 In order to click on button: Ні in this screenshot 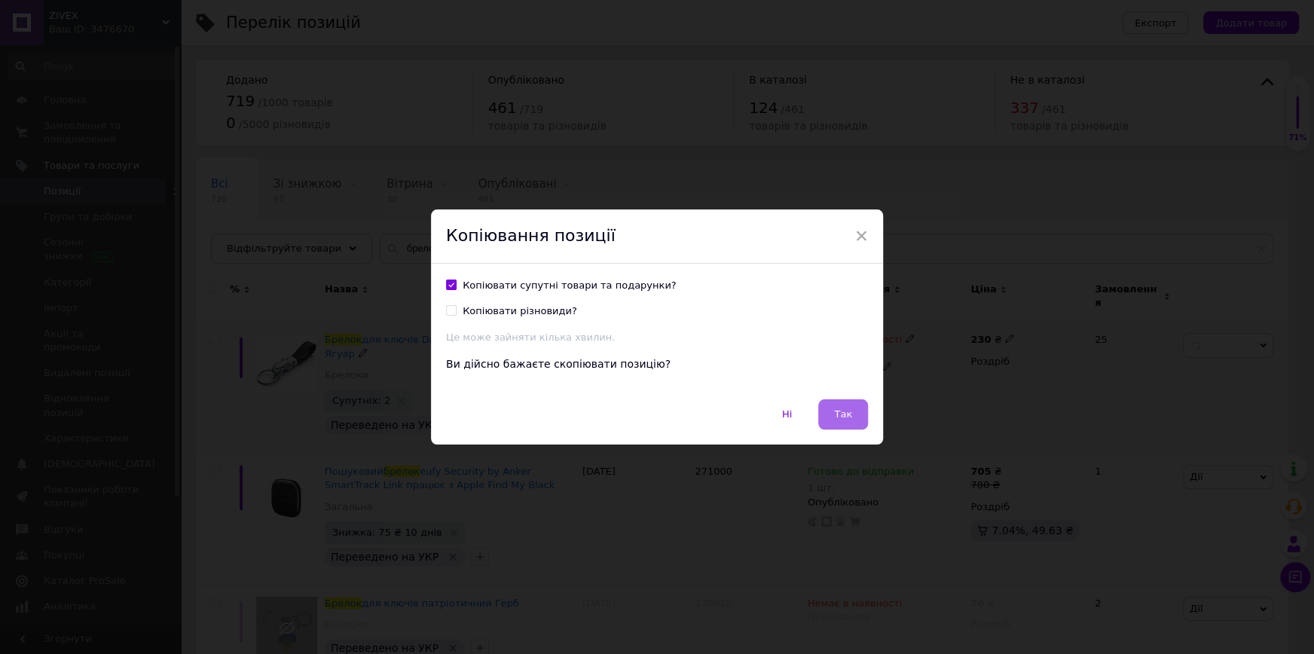, I will do `click(787, 415)`.